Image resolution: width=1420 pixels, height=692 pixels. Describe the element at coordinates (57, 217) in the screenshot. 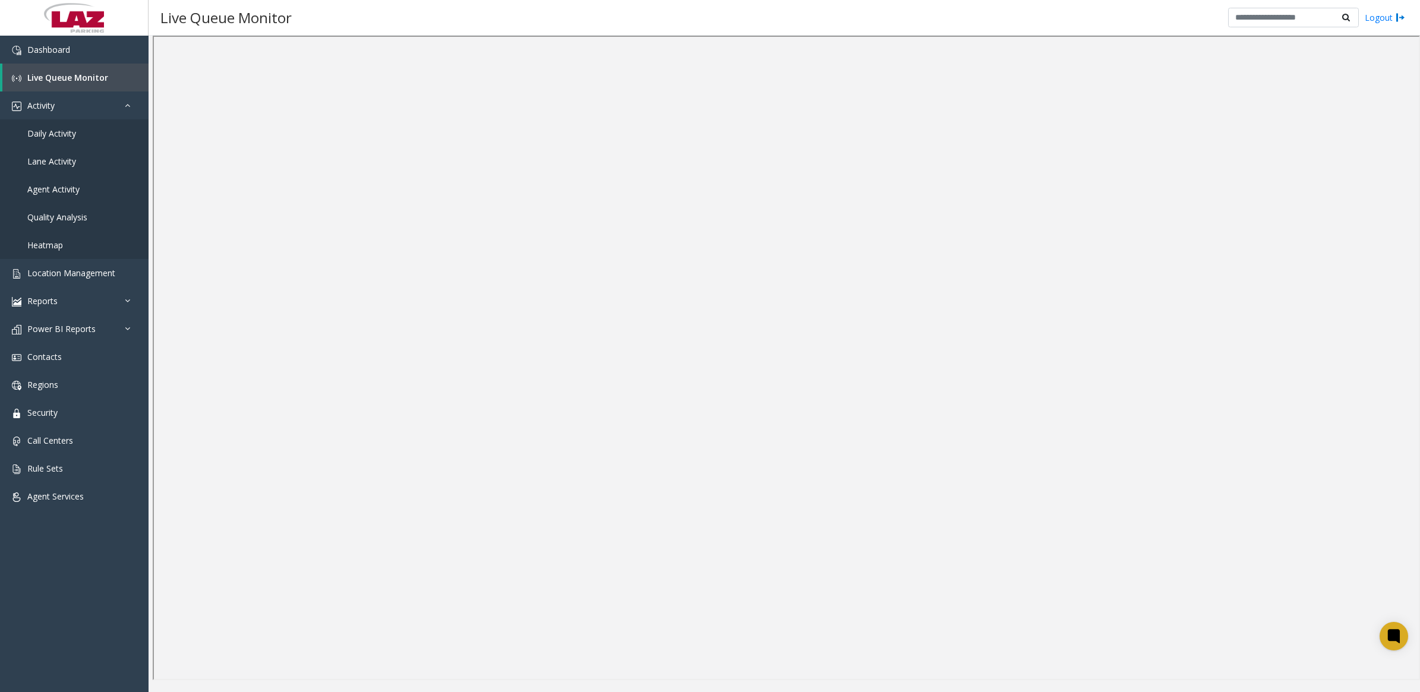

I see `span: Quality Analysis` at that location.